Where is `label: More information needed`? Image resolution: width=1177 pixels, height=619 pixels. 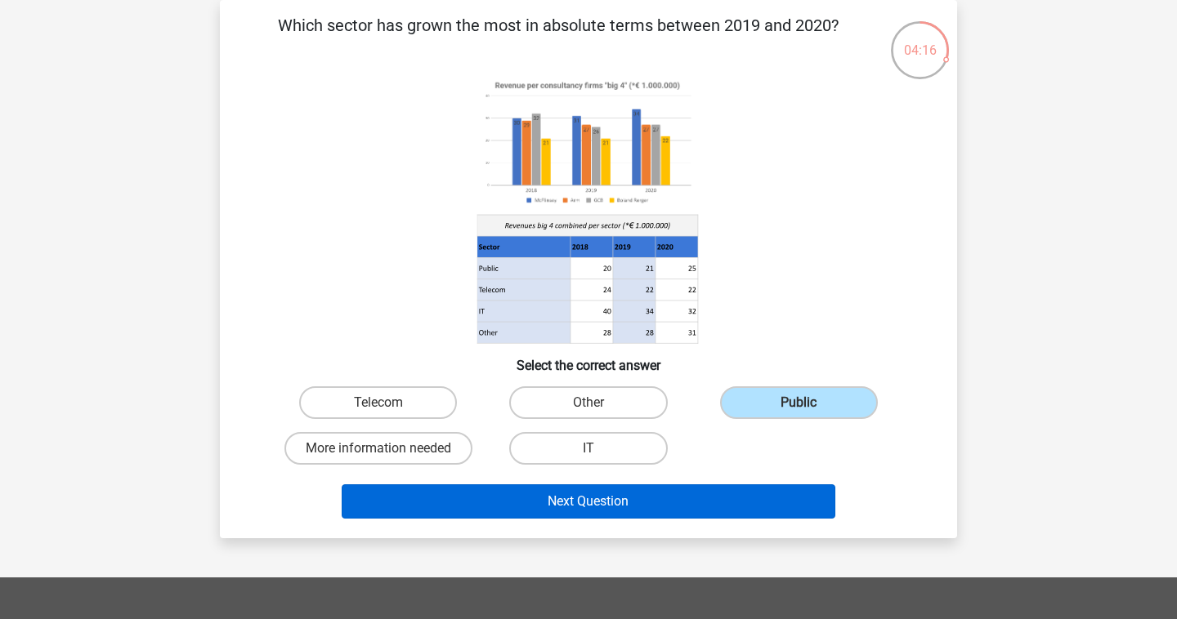
label: More information needed is located at coordinates (378, 449).